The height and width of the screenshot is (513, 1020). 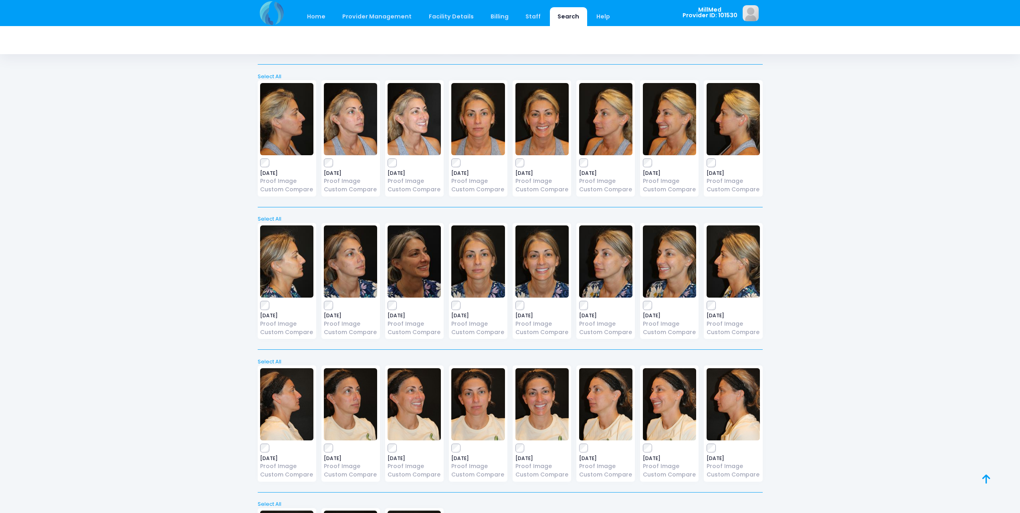 I want to click on span: MillMed Provider ID: 101530, so click(x=710, y=12).